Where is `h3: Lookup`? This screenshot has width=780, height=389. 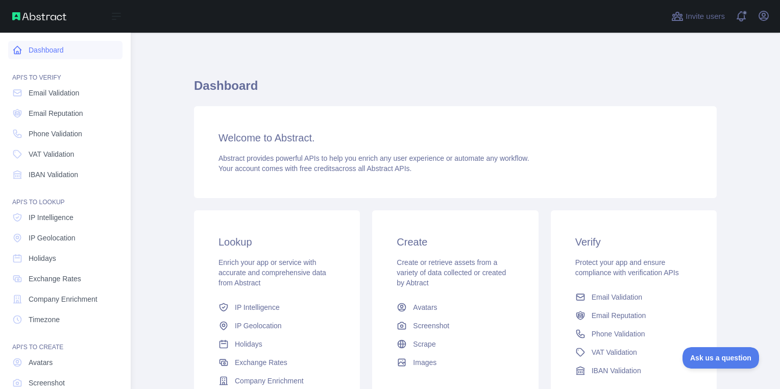 h3: Lookup is located at coordinates (277, 242).